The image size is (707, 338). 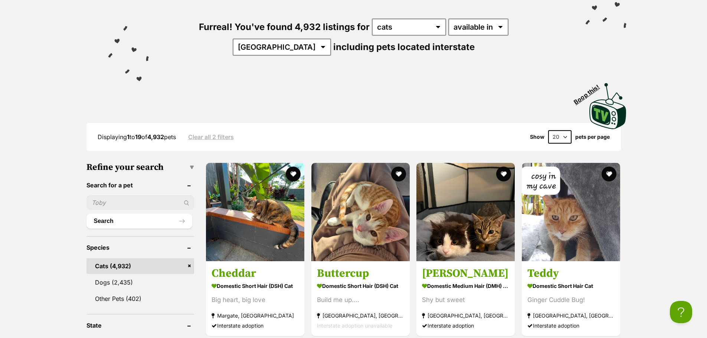 I want to click on span: Boop this!, so click(x=589, y=92).